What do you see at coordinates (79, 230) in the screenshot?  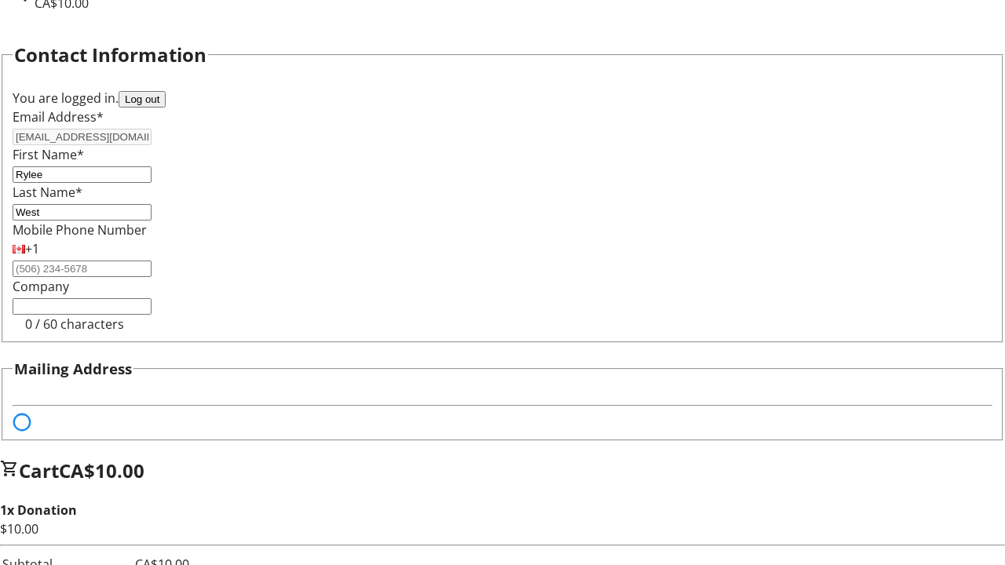 I see `label: Mobile Phone Number` at bounding box center [79, 230].